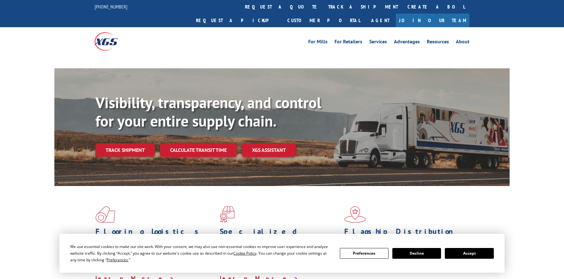  I want to click on span: Cookie Policy, so click(244, 253).